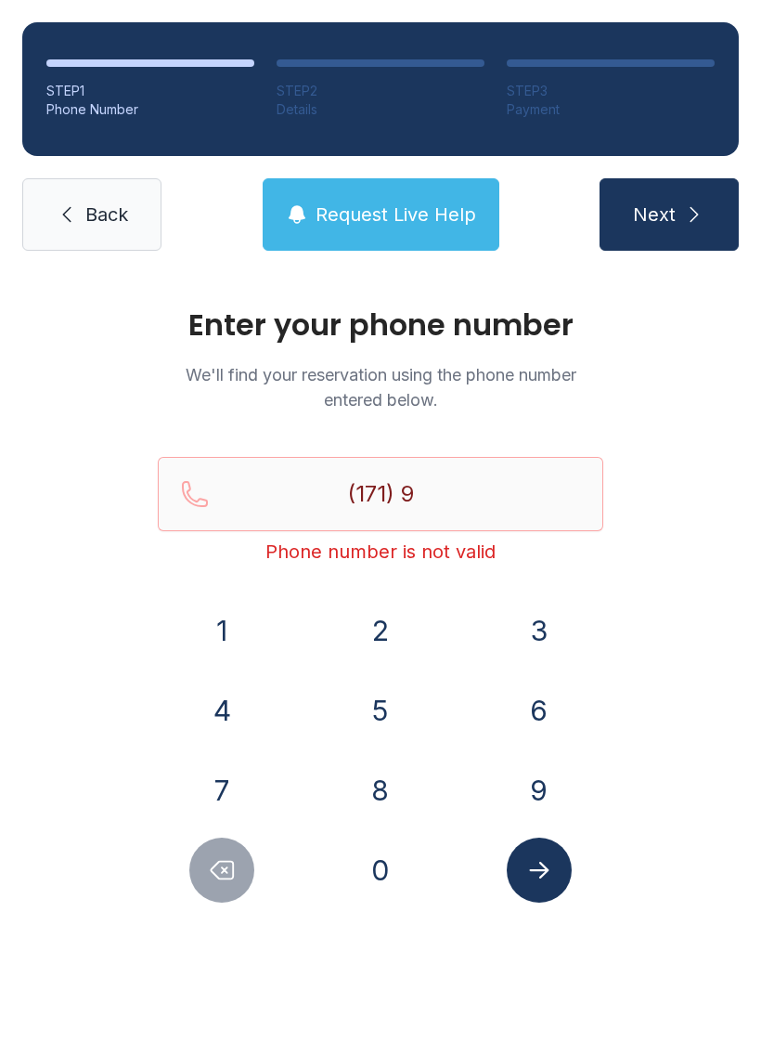 The image size is (761, 1055). I want to click on h1: Enter your phone number, so click(381, 325).